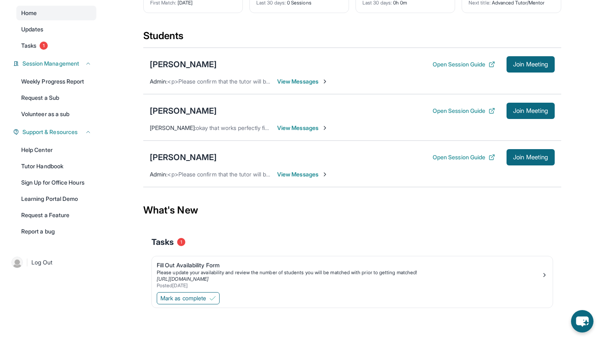 The width and height of the screenshot is (600, 339). What do you see at coordinates (56, 199) in the screenshot?
I see `a: Learning Portal Demo` at bounding box center [56, 199].